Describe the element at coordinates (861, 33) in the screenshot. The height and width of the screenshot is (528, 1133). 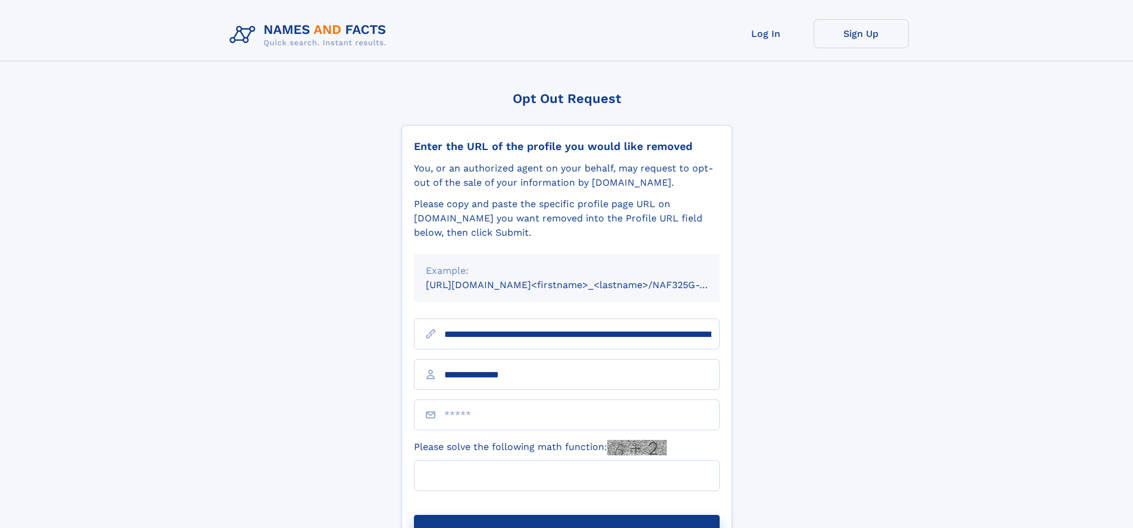
I see `a: Sign Up` at that location.